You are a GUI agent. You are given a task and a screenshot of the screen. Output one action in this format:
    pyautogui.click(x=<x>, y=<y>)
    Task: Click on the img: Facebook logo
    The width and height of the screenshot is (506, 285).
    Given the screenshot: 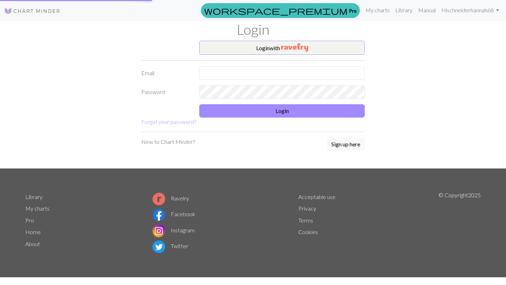 What is the action you would take?
    pyautogui.click(x=159, y=215)
    